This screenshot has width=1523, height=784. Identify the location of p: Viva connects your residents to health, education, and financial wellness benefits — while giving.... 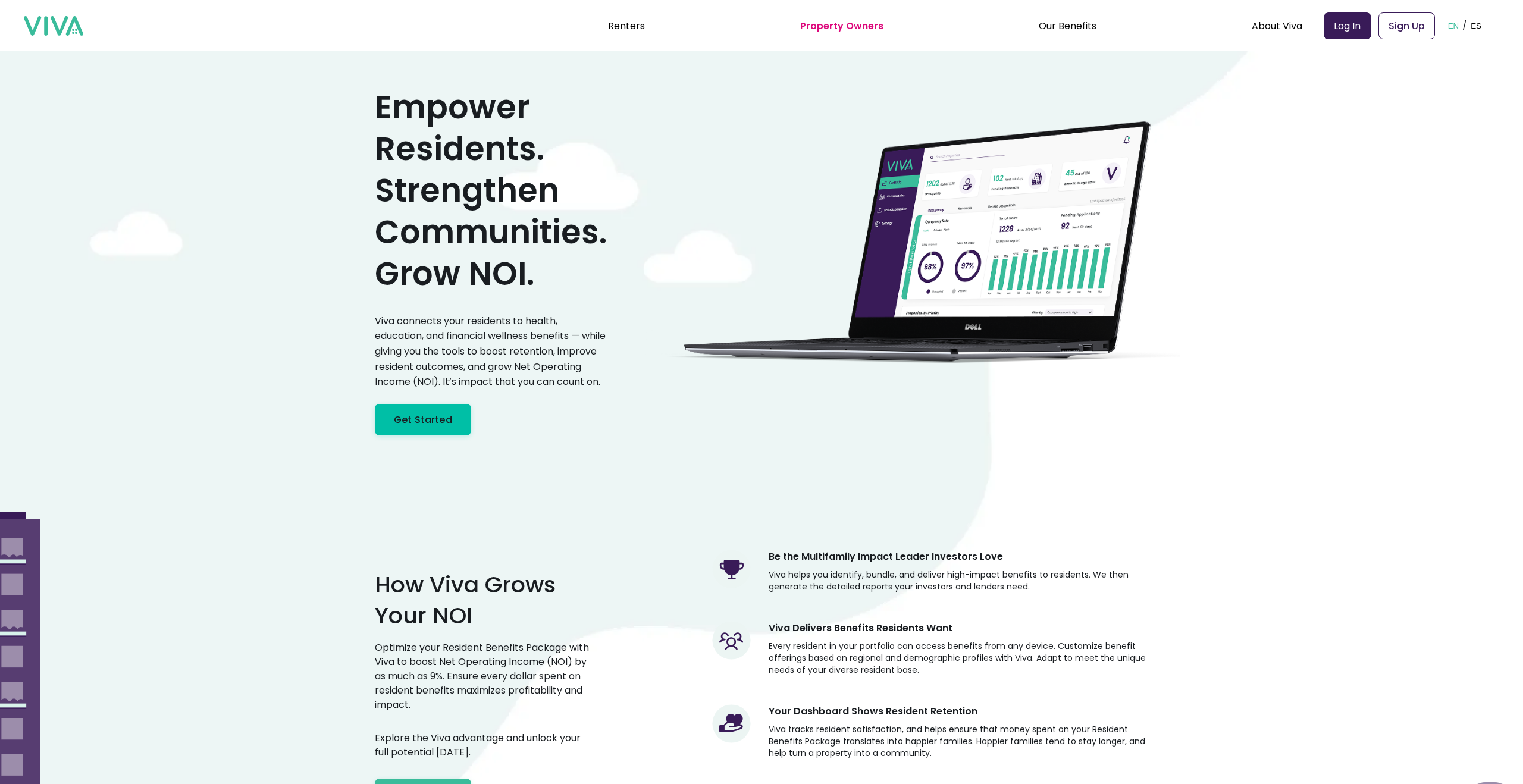
(491, 352).